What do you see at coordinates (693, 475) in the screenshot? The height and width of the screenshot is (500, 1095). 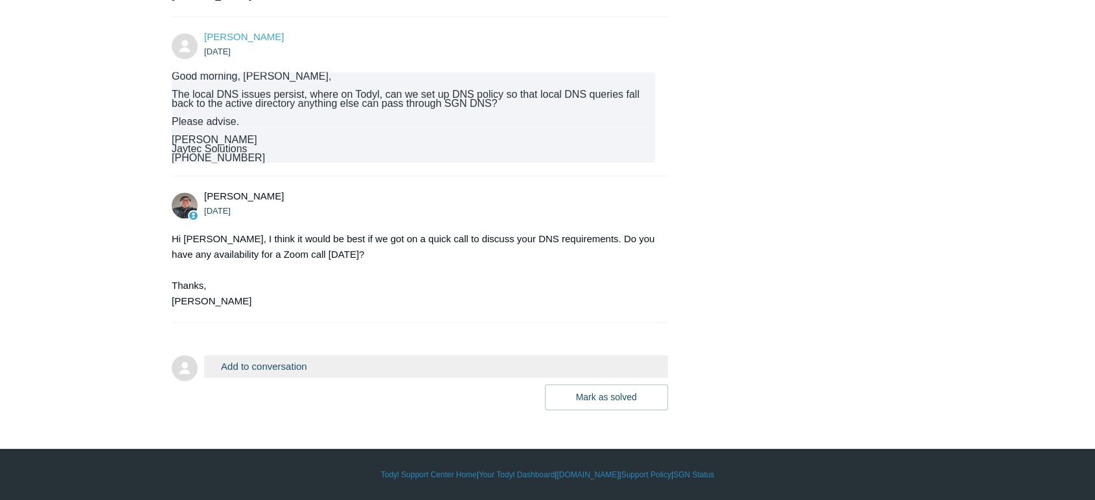 I see `a: SGN Status` at bounding box center [693, 475].